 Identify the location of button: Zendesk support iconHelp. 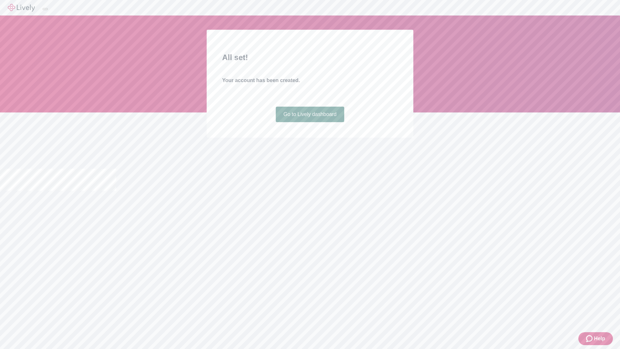
(595, 338).